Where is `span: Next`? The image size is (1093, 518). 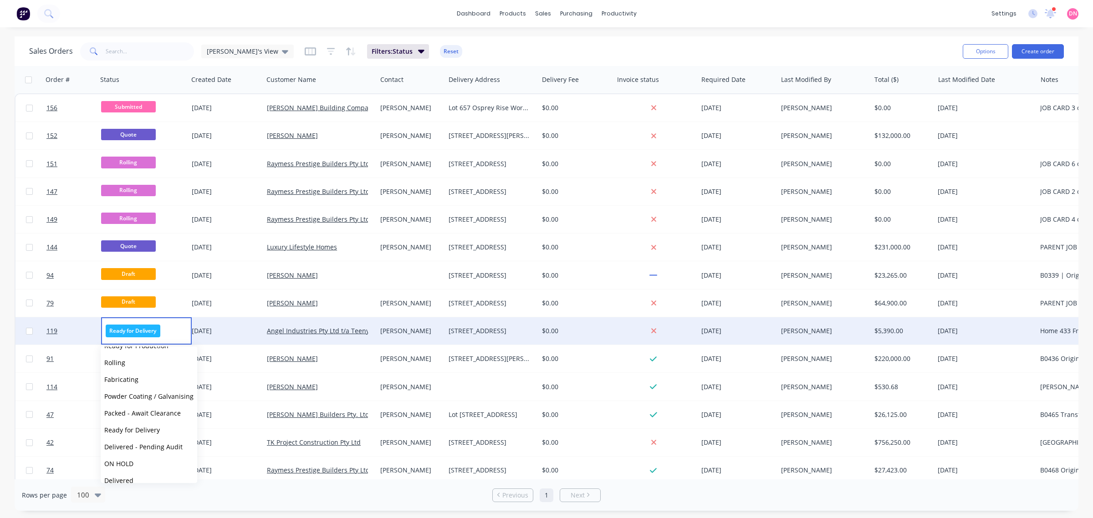
span: Next is located at coordinates (577, 495).